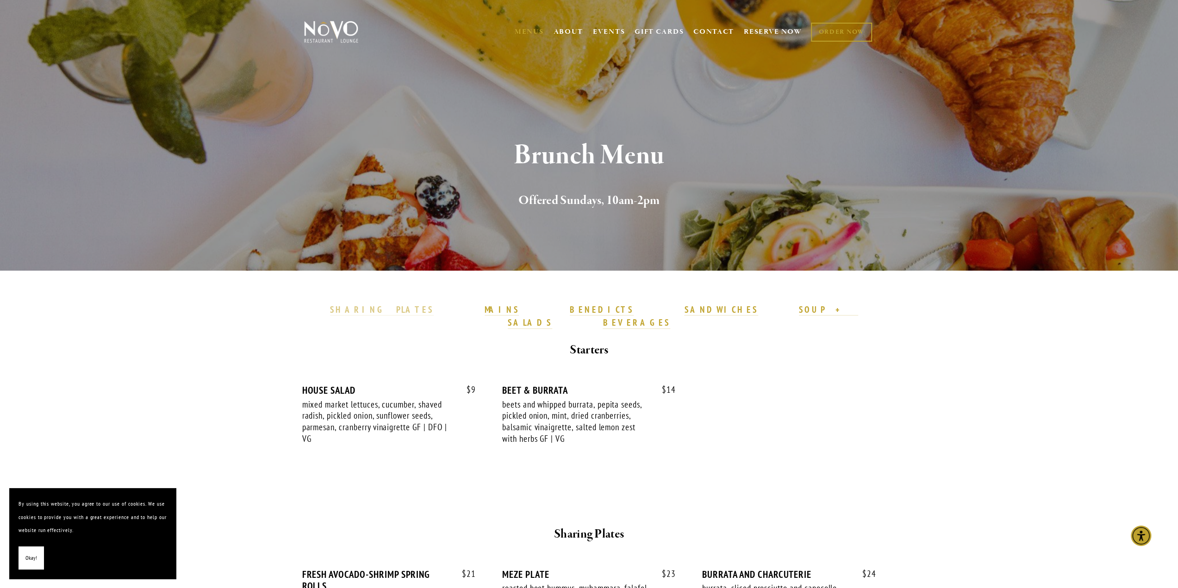  I want to click on div: beets and whipped burrata, pepita seeds, pickled onion, mint, dried cranberries, balsamic vinaigr..., so click(576, 422).